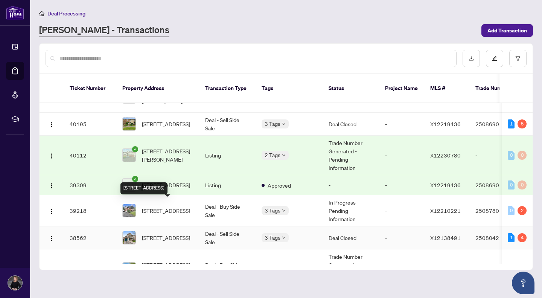 The width and height of the screenshot is (542, 298). Describe the element at coordinates (522, 124) in the screenshot. I see `div: 5` at that location.